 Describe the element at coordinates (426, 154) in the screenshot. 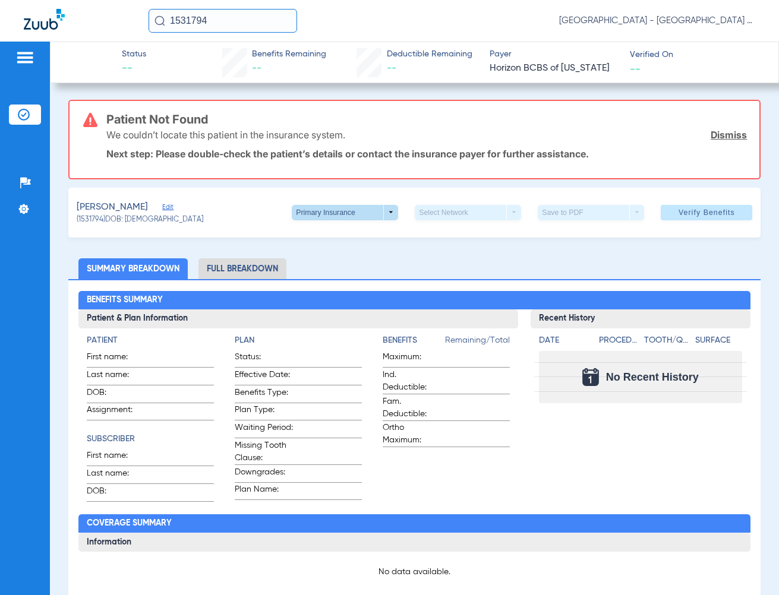

I see `p: Next step: Please double-check the patient’s details or contact the insurance payer for further a...` at that location.